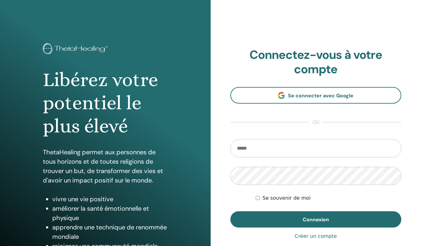  What do you see at coordinates (321, 95) in the screenshot?
I see `span: Se connecter avec Google` at bounding box center [321, 95].